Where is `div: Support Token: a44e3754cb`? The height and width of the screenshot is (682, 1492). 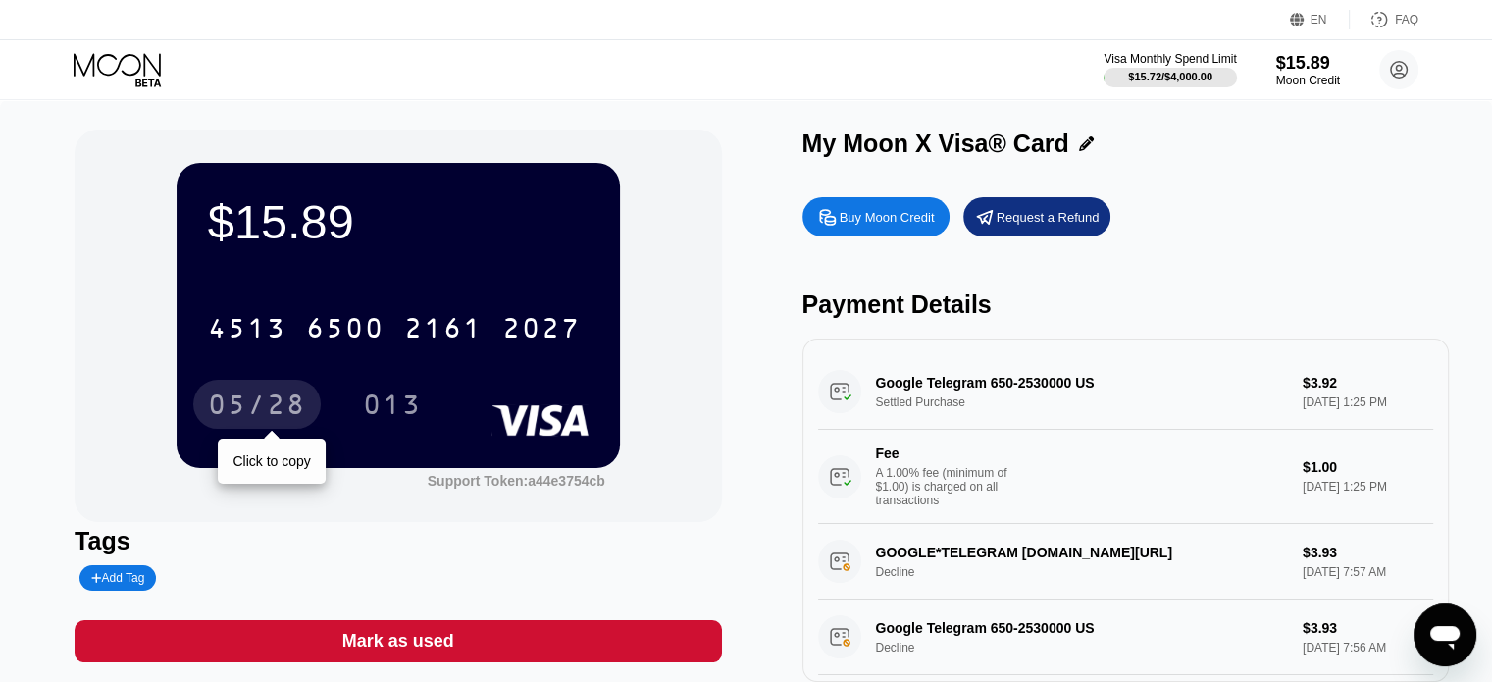
div: Support Token: a44e3754cb is located at coordinates (516, 481).